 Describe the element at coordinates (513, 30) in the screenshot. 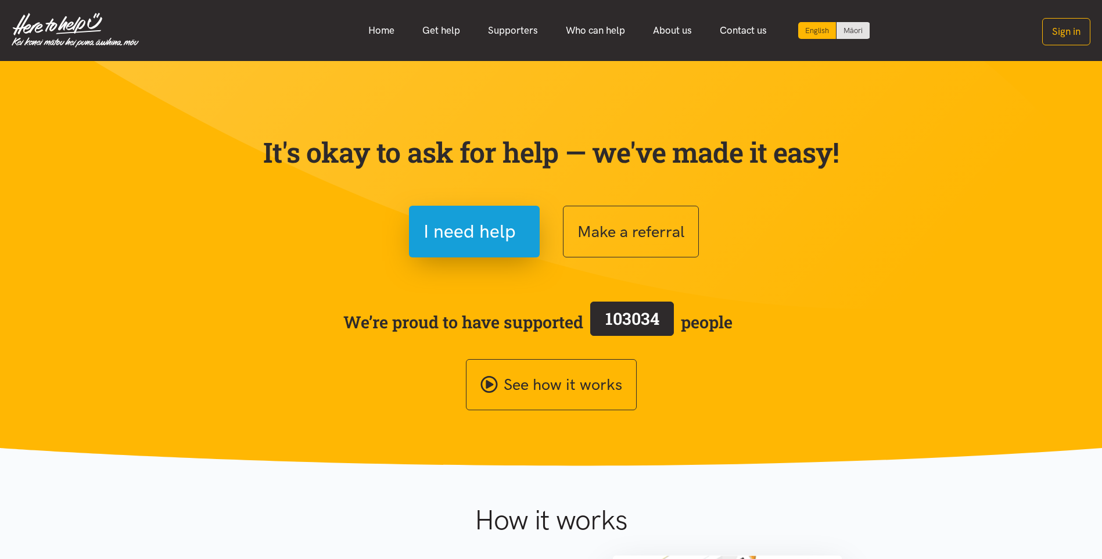

I see `a: Supporters` at that location.